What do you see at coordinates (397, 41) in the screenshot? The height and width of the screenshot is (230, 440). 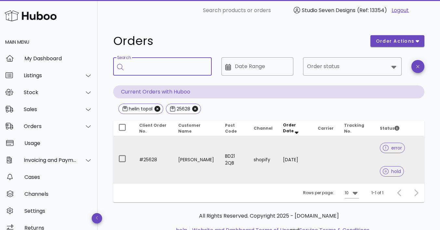 I see `button: order actions` at bounding box center [397, 41].